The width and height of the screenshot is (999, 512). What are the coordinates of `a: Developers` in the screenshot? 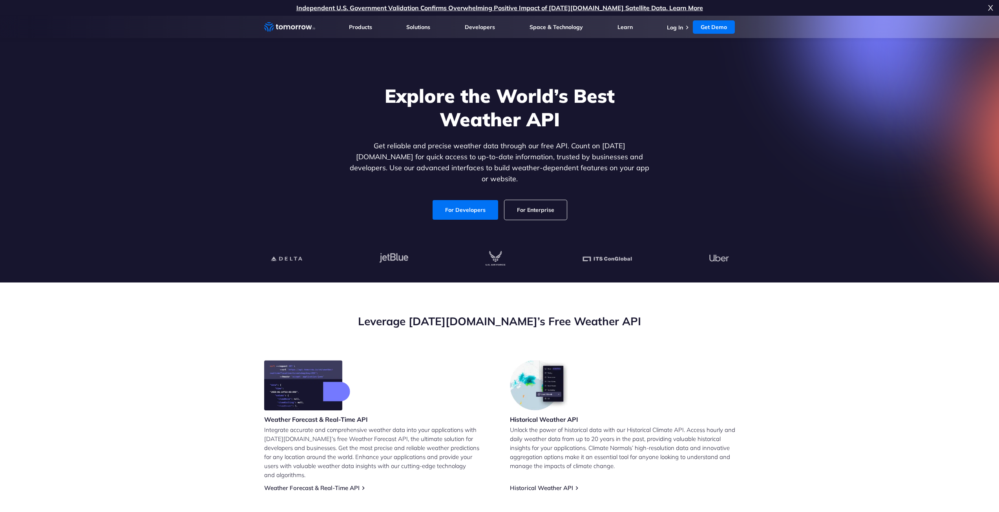 It's located at (480, 27).